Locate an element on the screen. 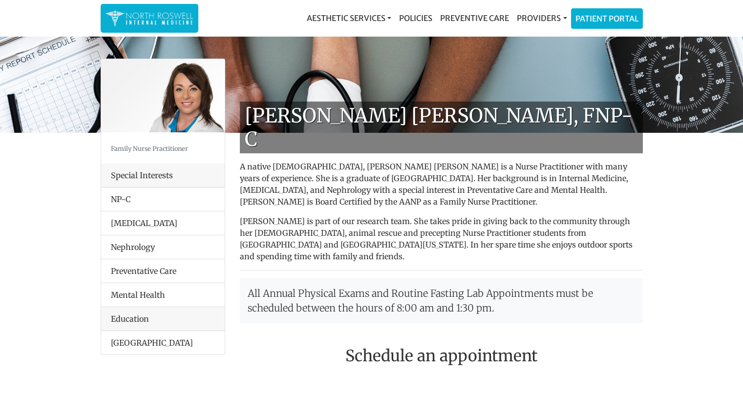 This screenshot has height=415, width=743. li: Mental Health is located at coordinates (163, 295).